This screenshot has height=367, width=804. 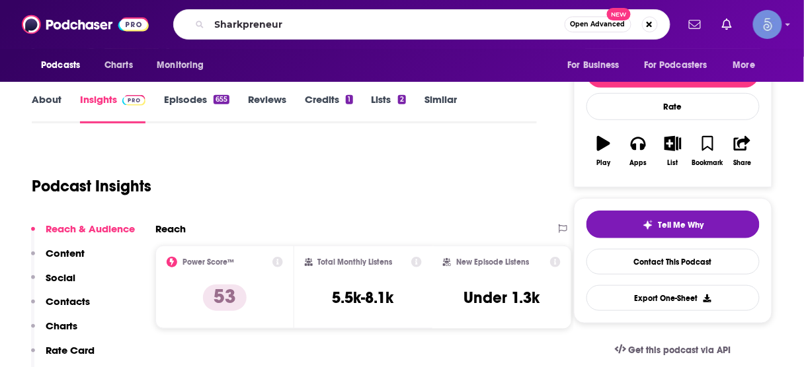 What do you see at coordinates (597, 24) in the screenshot?
I see `span: Open Advanced` at bounding box center [597, 24].